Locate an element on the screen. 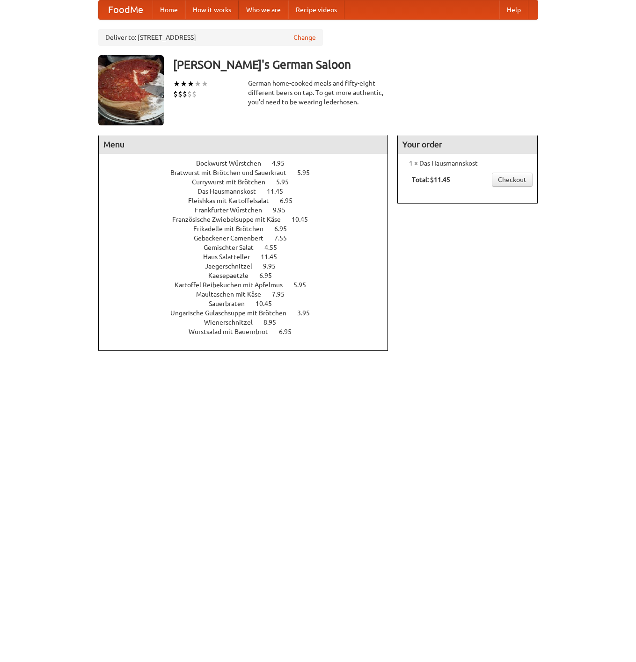  a: Jaegerschnitzel 9.95 is located at coordinates (249, 266).